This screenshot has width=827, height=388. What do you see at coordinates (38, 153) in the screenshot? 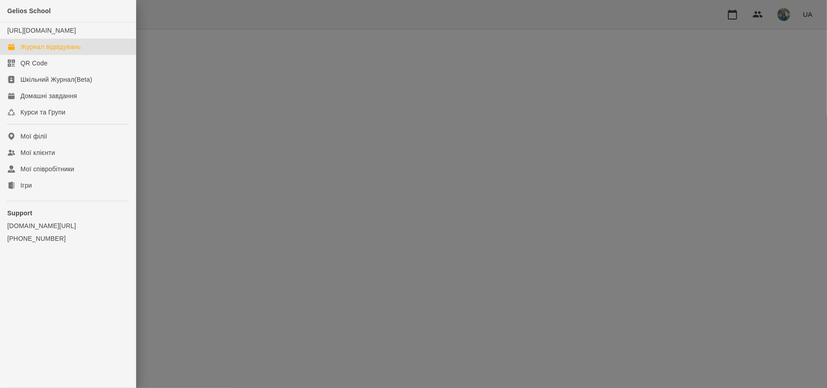
I see `div: Мої клієнти` at bounding box center [38, 153].